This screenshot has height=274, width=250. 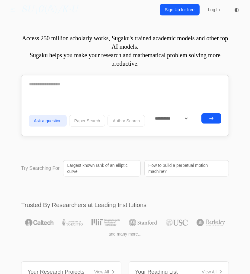 I want to click on img: USC, so click(x=177, y=222).